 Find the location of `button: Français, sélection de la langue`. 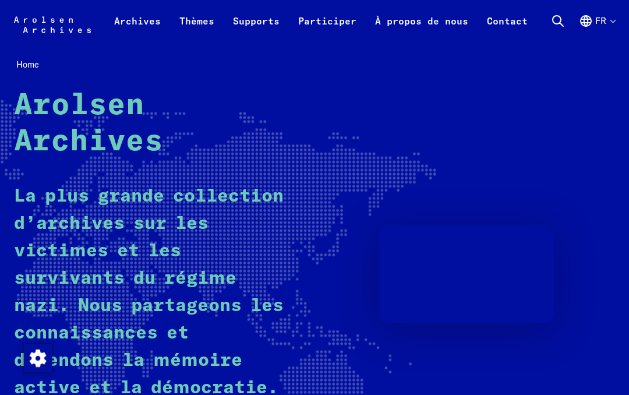

button: Français, sélection de la langue is located at coordinates (597, 28).